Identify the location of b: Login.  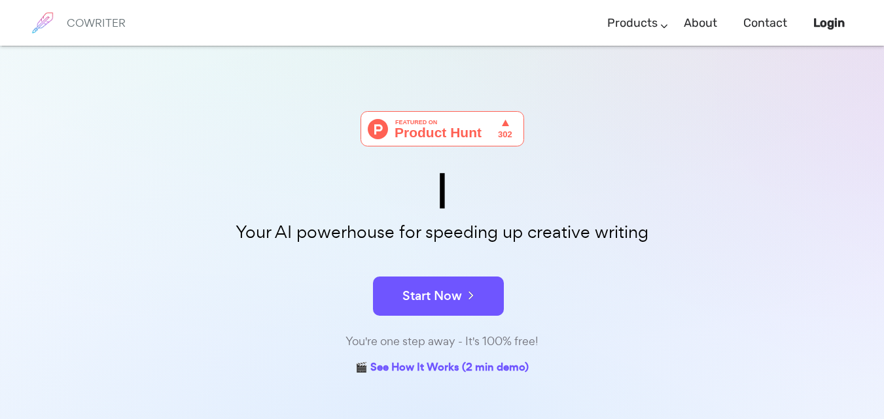
(829, 23).